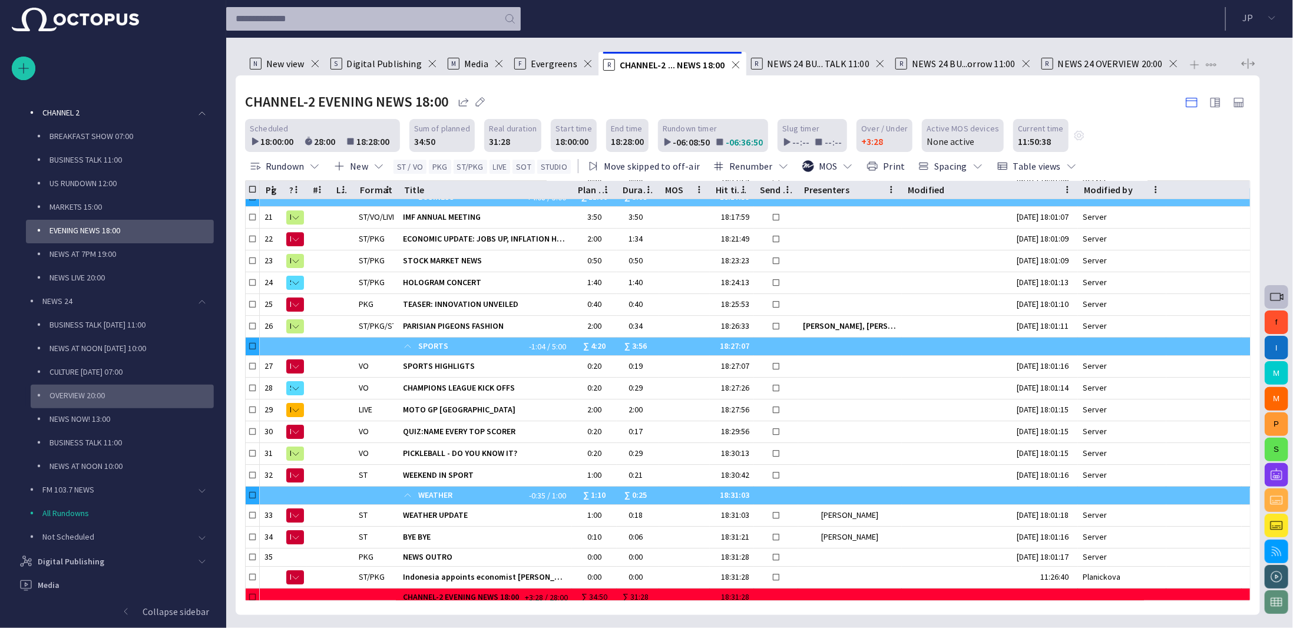  I want to click on span: TEASER: INNOVATION UNVEILED, so click(485, 305).